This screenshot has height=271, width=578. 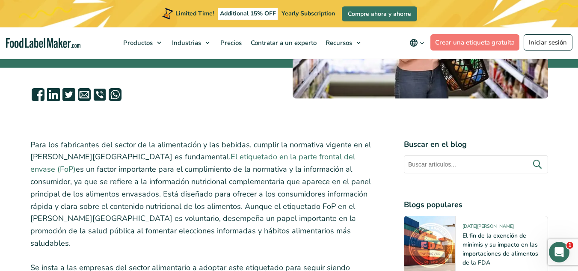 What do you see at coordinates (230, 43) in the screenshot?
I see `a: Precios` at bounding box center [230, 43].